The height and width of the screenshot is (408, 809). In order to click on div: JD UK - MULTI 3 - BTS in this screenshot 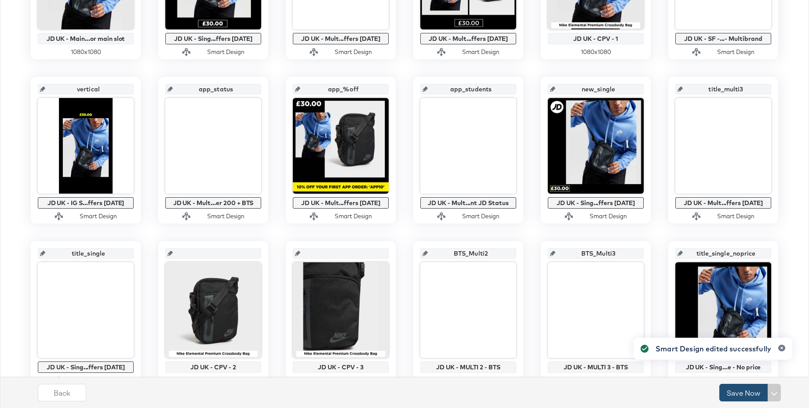, I will do `click(596, 367)`.